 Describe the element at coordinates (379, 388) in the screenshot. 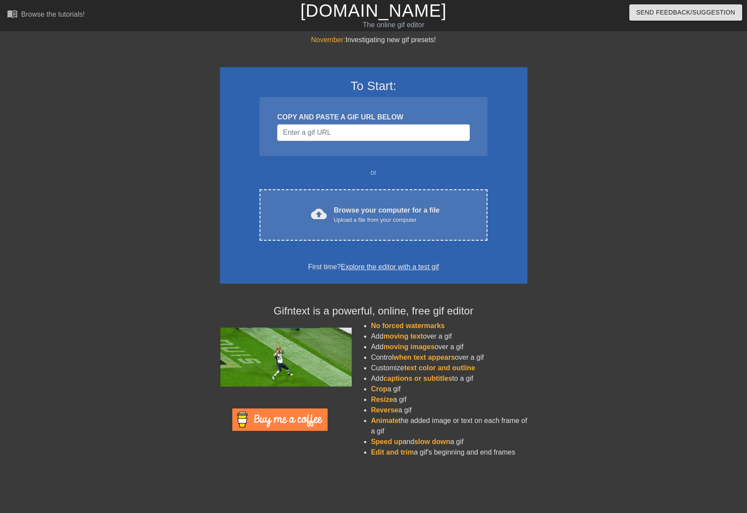

I see `span: Crop` at that location.